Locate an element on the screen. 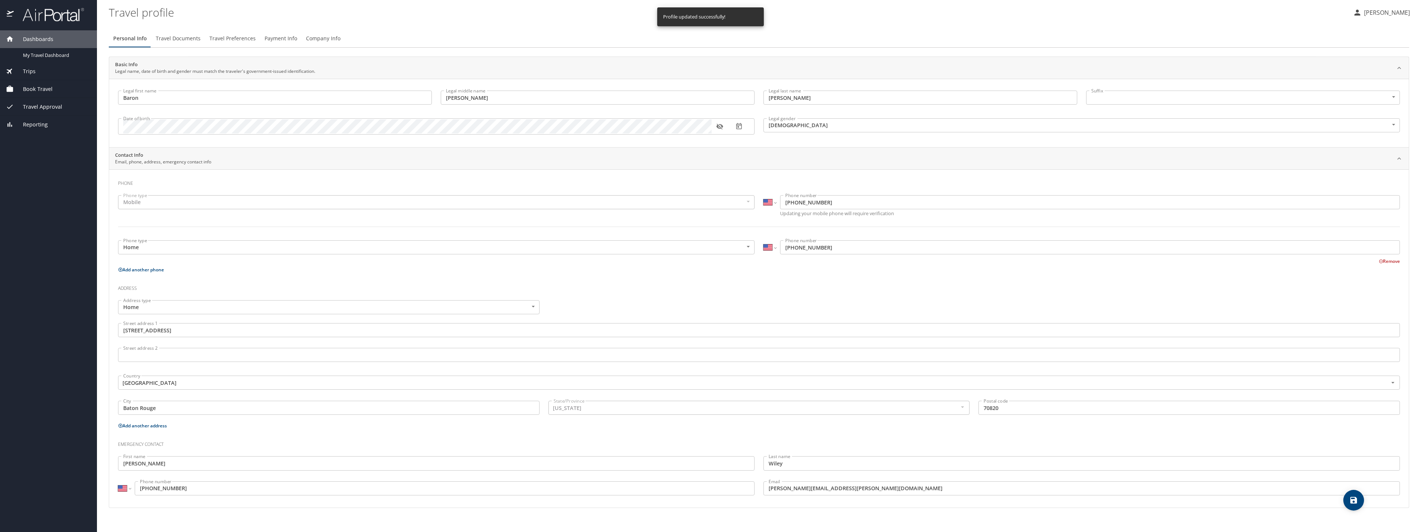 The height and width of the screenshot is (532, 1421). button: Open is located at coordinates (1392, 383).